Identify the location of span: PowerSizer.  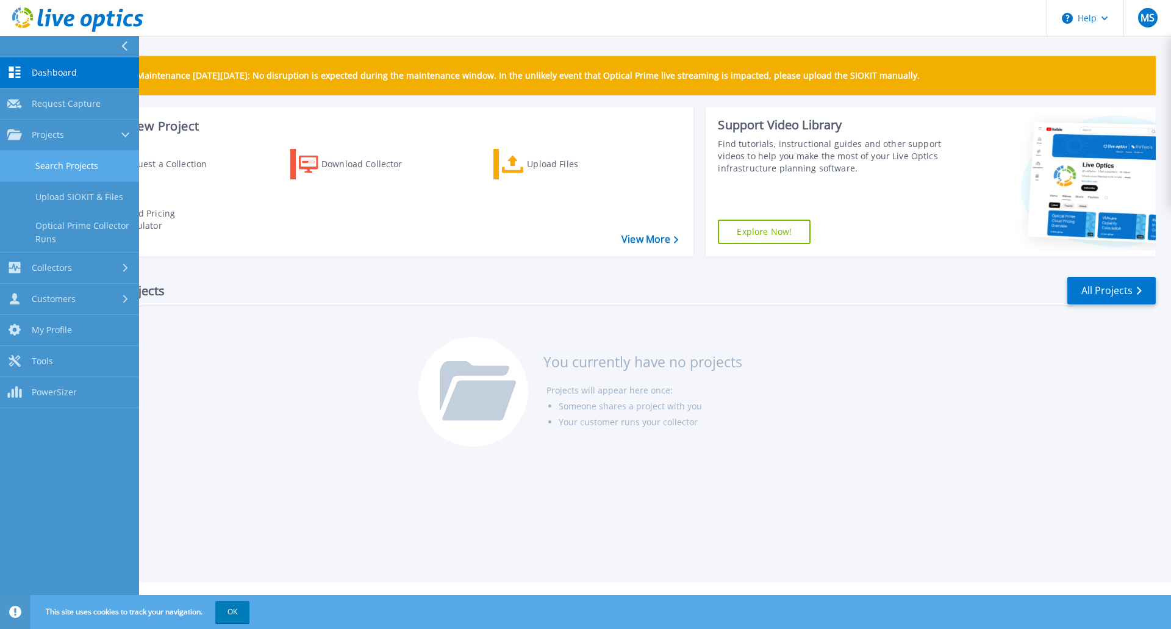
(54, 392).